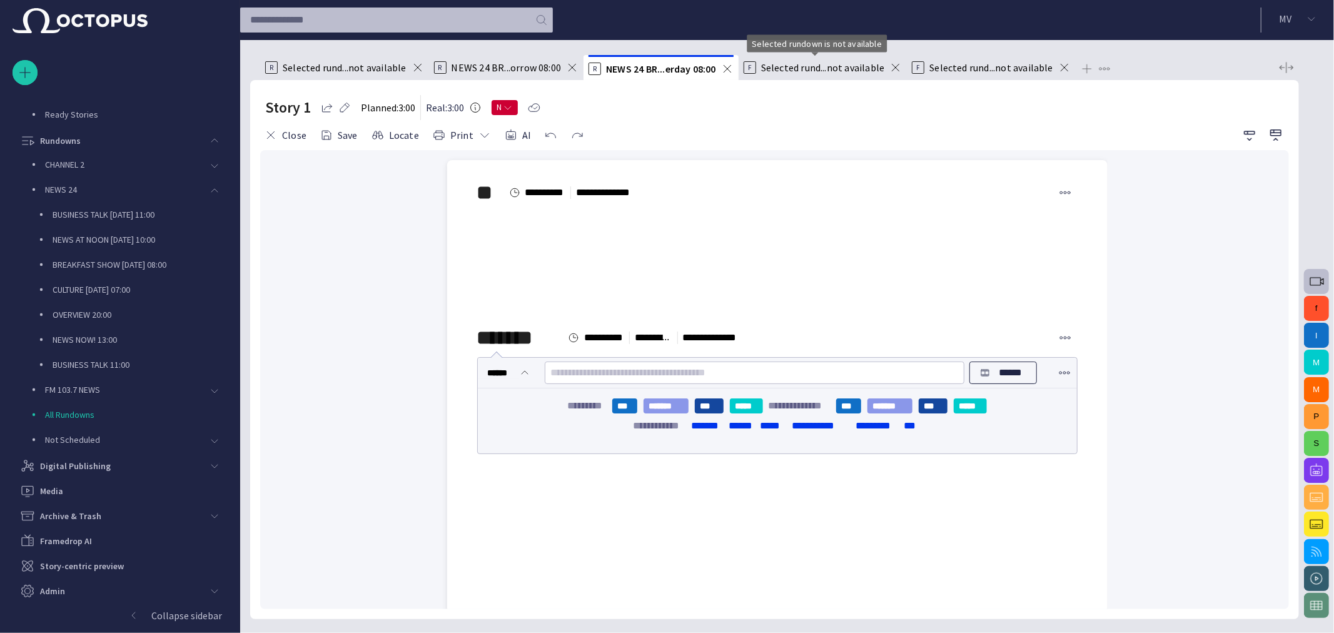 The image size is (1334, 633). What do you see at coordinates (1285, 19) in the screenshot?
I see `p: M V` at bounding box center [1285, 19].